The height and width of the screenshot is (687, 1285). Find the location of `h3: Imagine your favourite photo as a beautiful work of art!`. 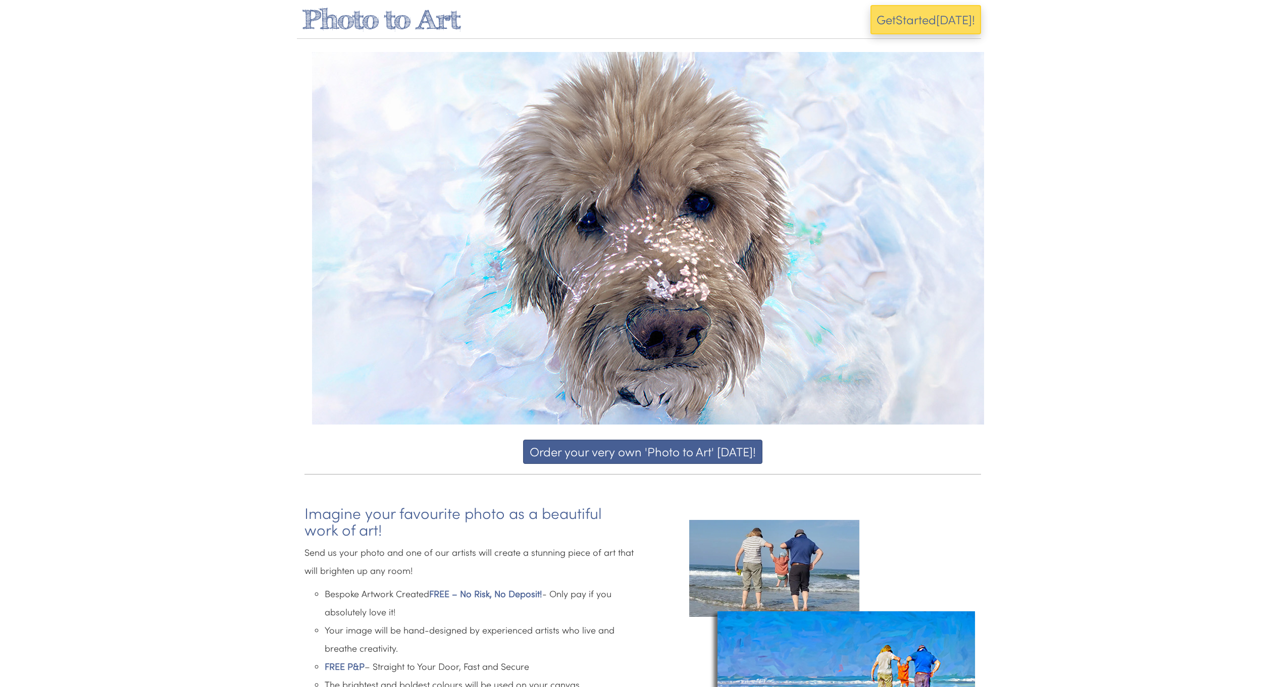

h3: Imagine your favourite photo as a beautiful work of art! is located at coordinates (469, 521).